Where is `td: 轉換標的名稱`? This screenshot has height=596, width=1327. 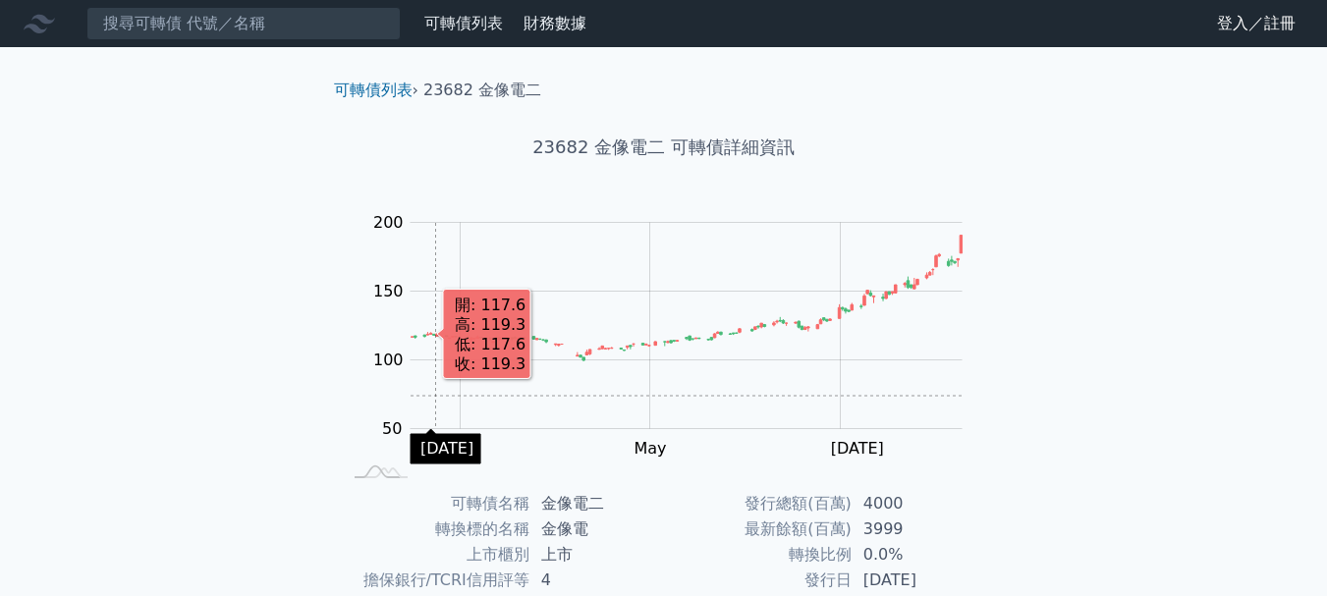
td: 轉換標的名稱 is located at coordinates (435, 529).